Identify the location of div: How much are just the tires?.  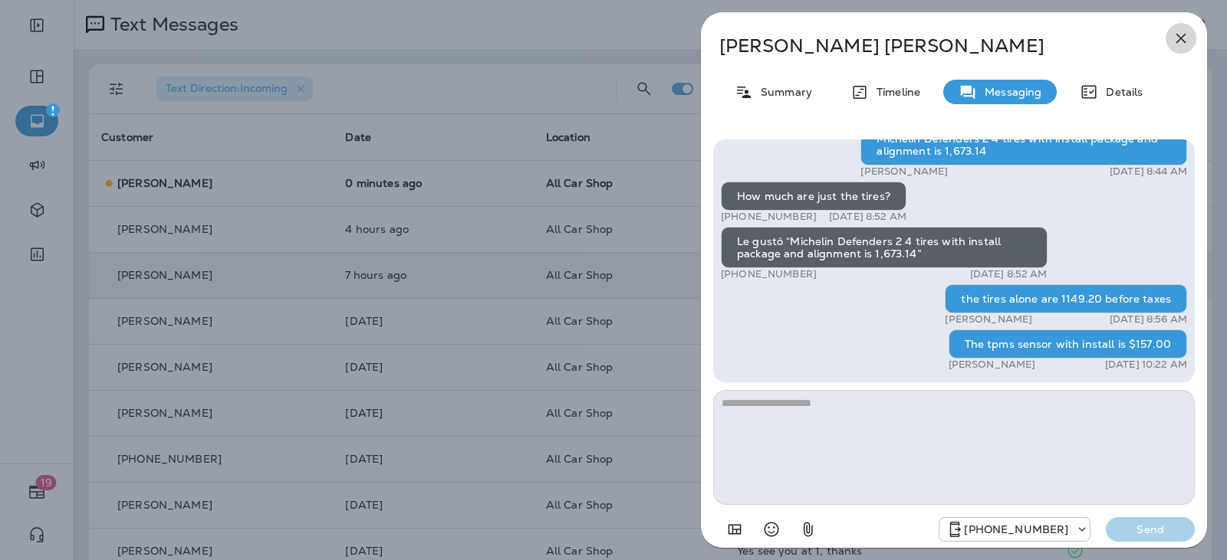
(814, 196).